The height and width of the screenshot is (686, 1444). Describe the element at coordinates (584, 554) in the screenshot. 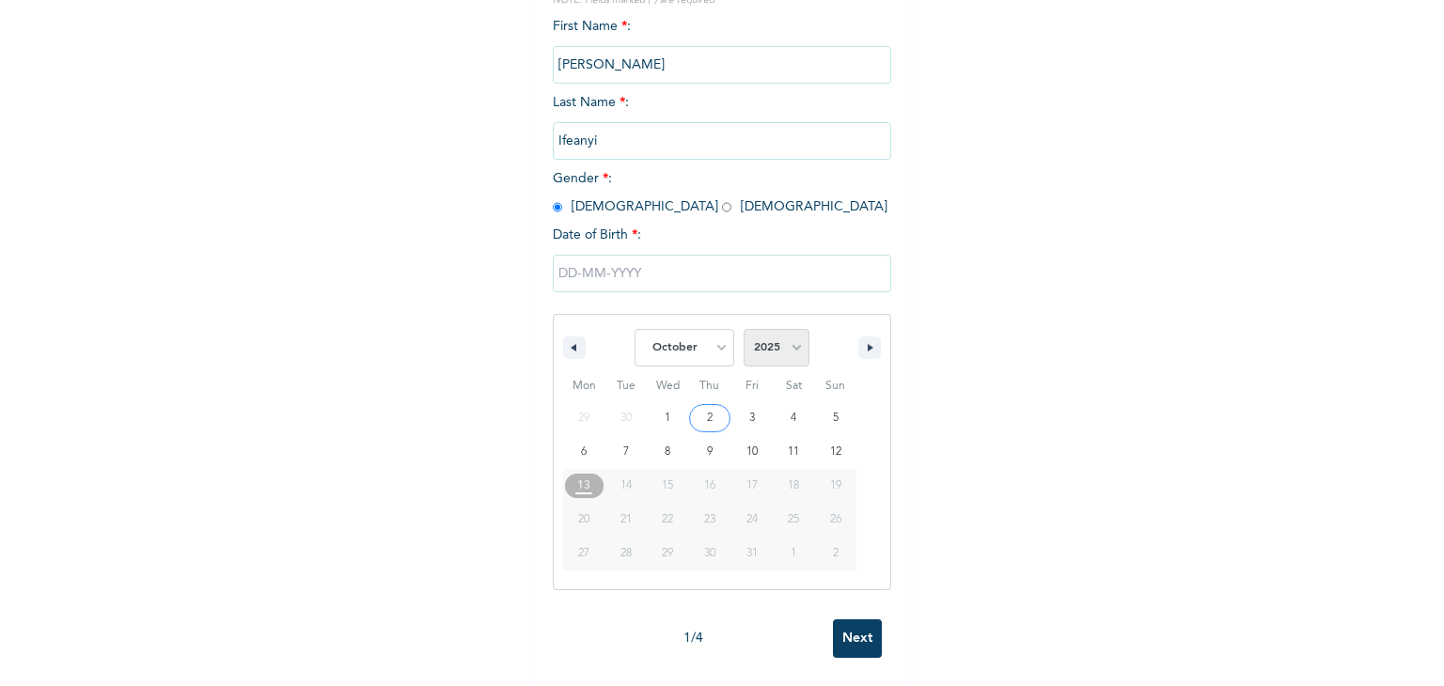

I see `span: 27` at that location.